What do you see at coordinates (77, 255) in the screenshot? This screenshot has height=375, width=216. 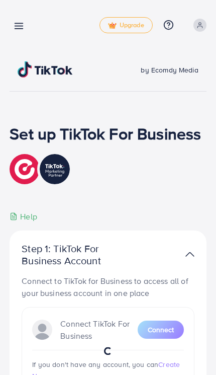 I see `p: Step 1: TikTok For Business Account` at bounding box center [77, 255].